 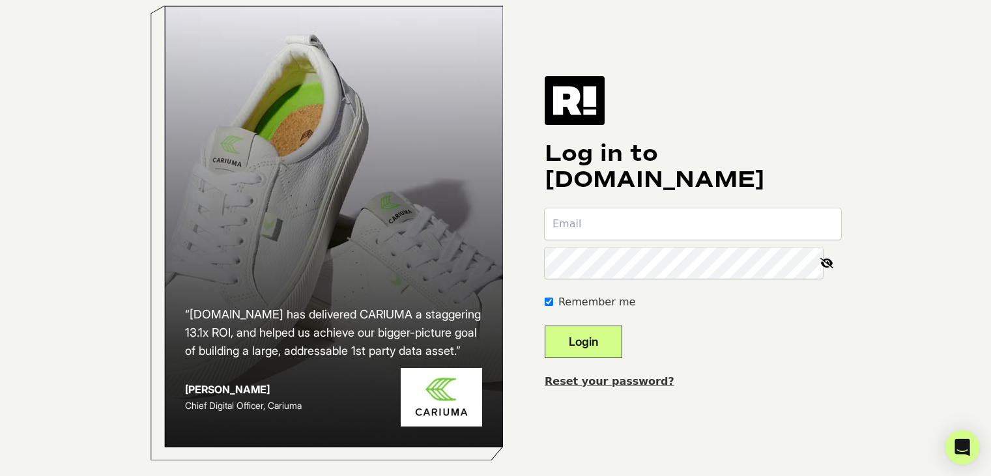 What do you see at coordinates (597, 302) in the screenshot?
I see `label: Remember me` at bounding box center [597, 302].